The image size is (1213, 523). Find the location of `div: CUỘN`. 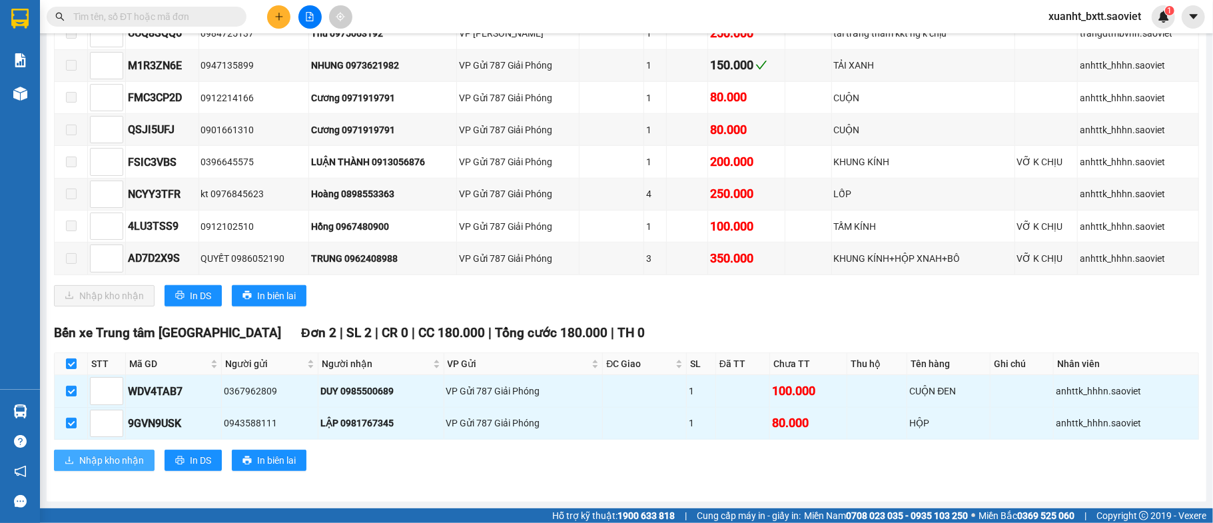

div: CUỘN is located at coordinates (923, 130).